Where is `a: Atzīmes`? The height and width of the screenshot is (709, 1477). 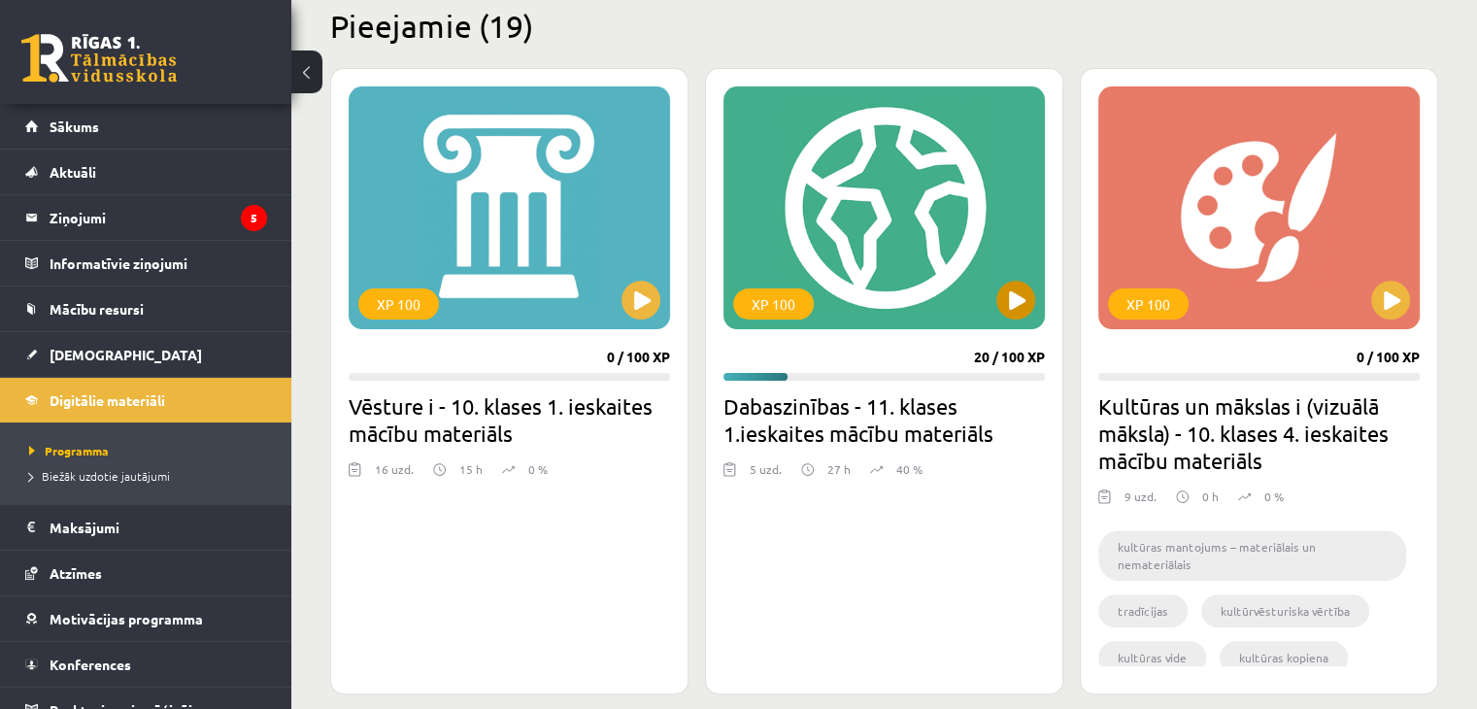
a: Atzīmes is located at coordinates (146, 573).